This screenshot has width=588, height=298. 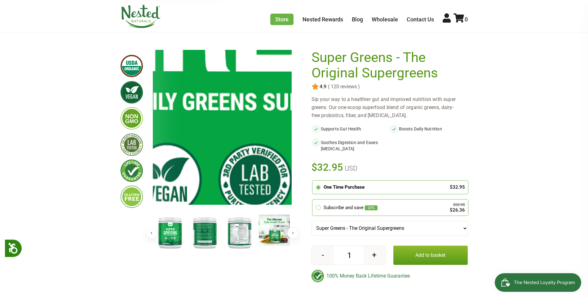 What do you see at coordinates (132, 145) in the screenshot?
I see `img: thirdpartytested` at bounding box center [132, 145].